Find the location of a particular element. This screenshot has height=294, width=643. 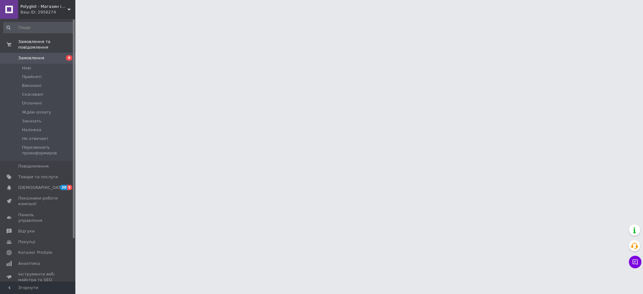

span: Не отвечает is located at coordinates (35, 139).